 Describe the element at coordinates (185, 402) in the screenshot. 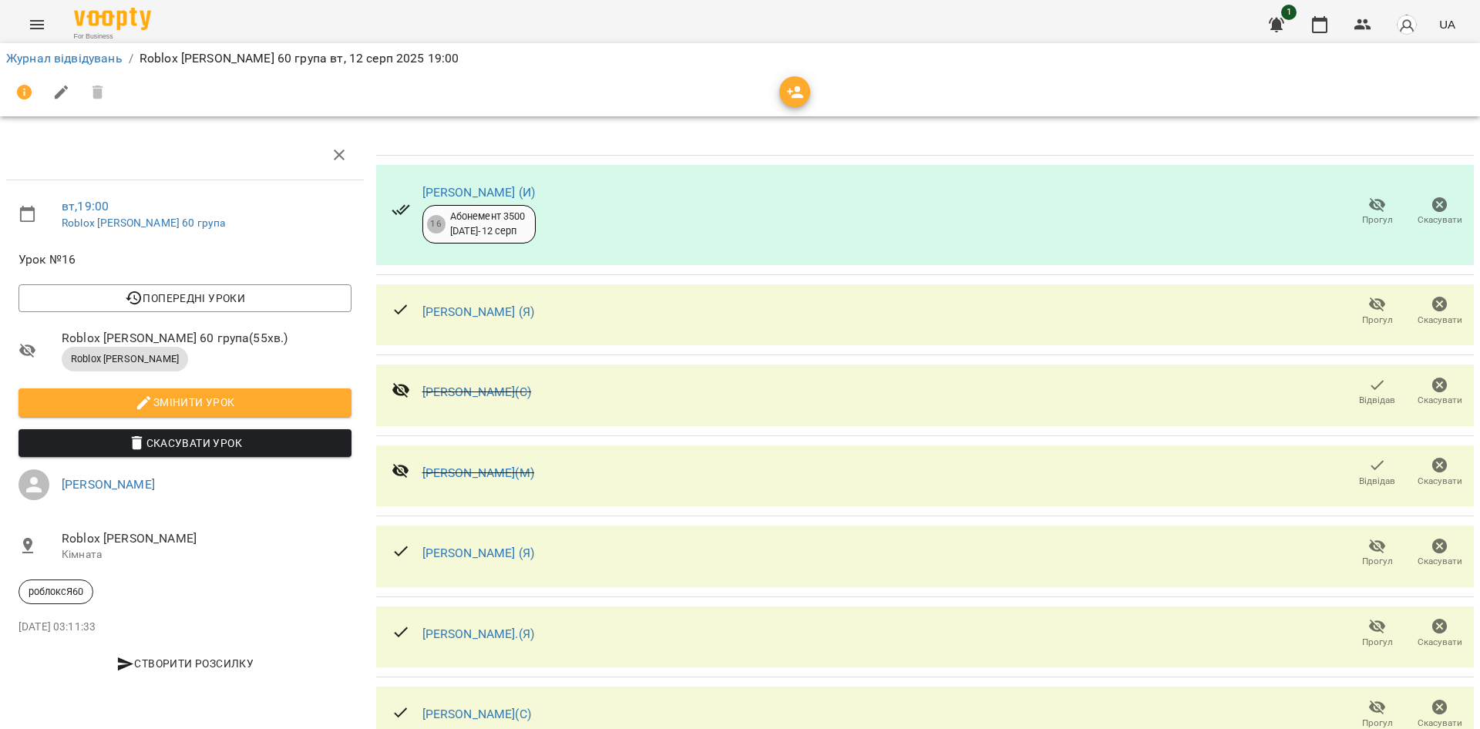

I see `button: Змінити урок` at that location.